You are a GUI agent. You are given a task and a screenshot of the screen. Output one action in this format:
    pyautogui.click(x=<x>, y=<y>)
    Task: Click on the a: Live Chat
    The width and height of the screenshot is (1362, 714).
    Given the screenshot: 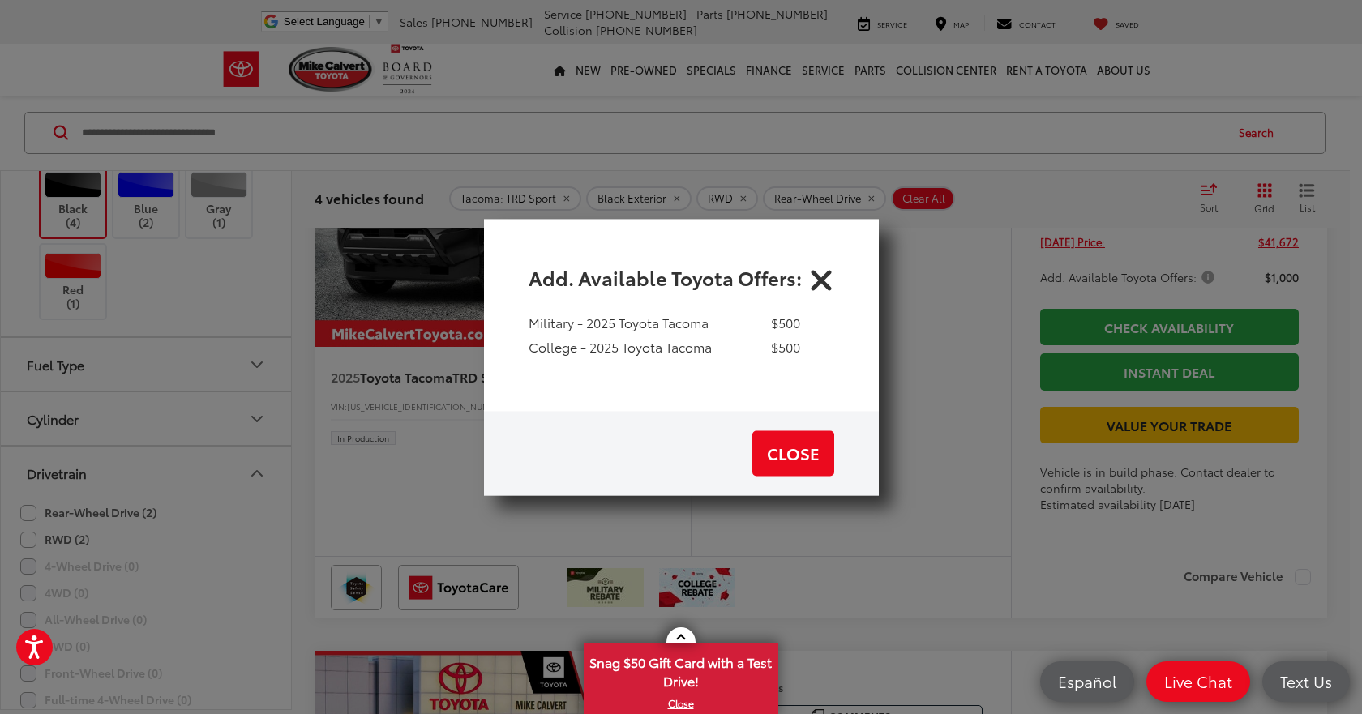 What is the action you would take?
    pyautogui.click(x=1199, y=682)
    